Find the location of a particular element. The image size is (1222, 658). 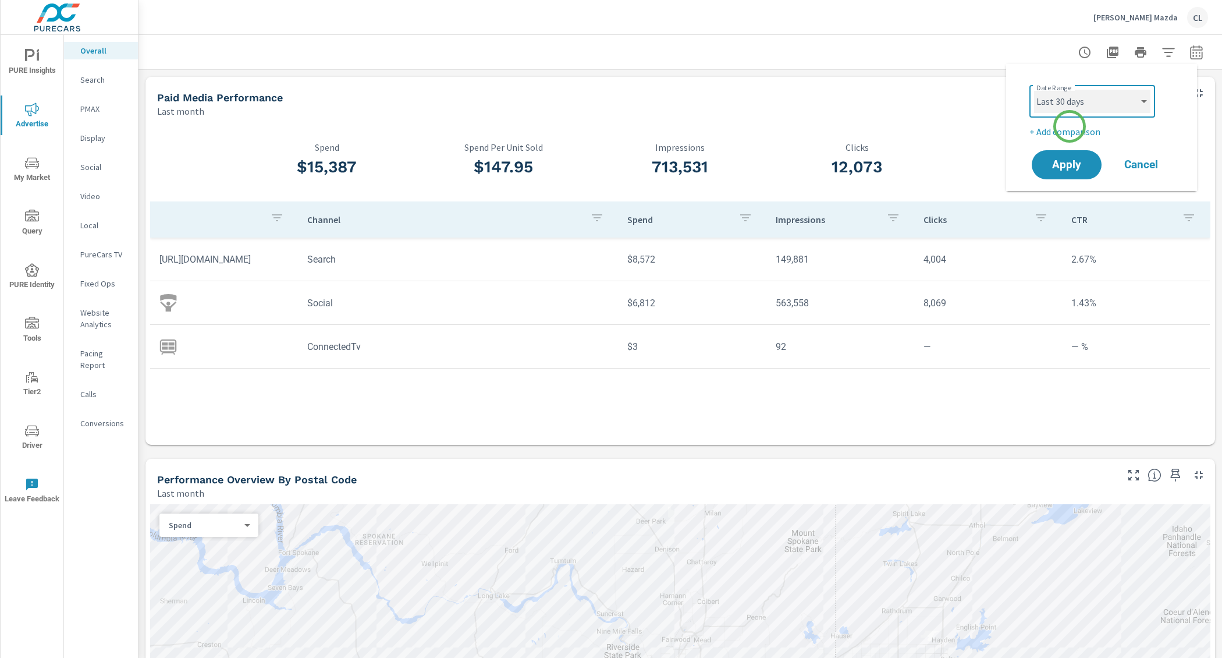

td: Social is located at coordinates (458, 303).